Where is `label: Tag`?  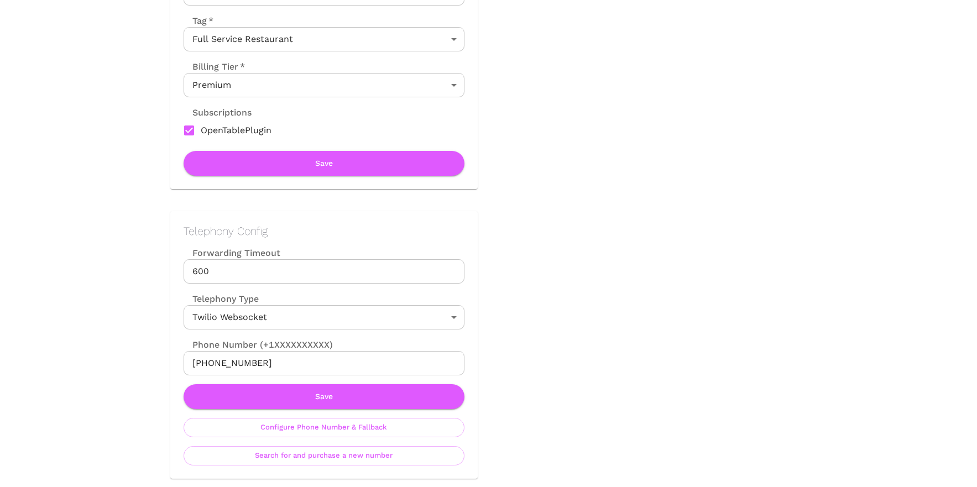 label: Tag is located at coordinates (199, 20).